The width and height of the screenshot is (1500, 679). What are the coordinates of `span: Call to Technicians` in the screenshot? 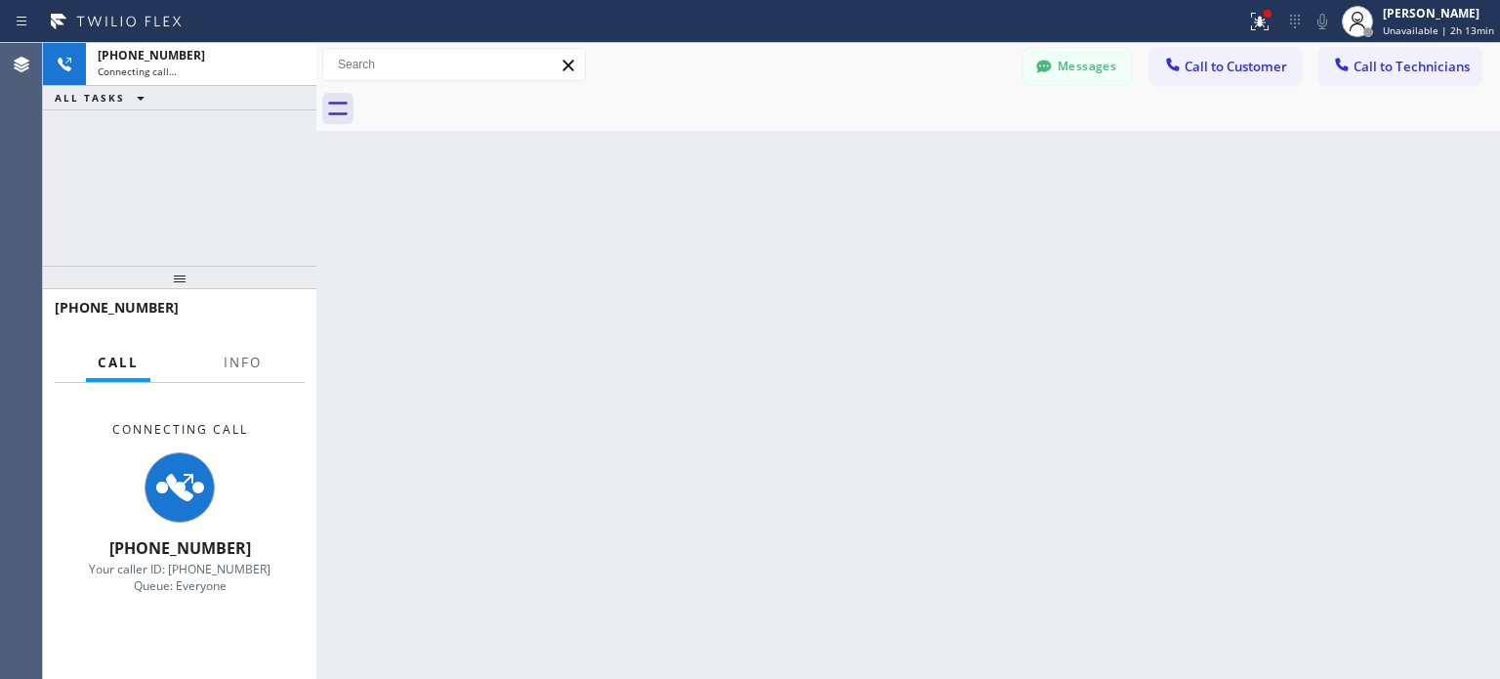 It's located at (1411, 66).